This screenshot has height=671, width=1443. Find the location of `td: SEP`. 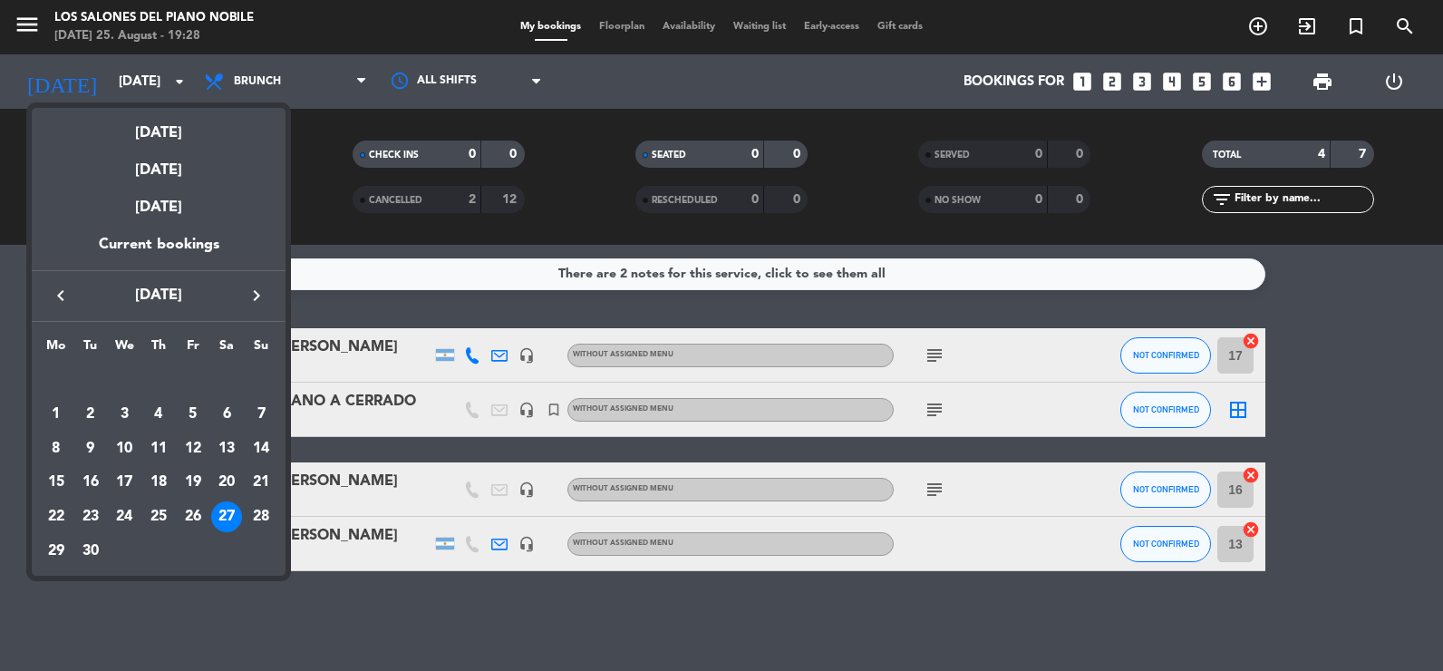

td: SEP is located at coordinates (159, 380).